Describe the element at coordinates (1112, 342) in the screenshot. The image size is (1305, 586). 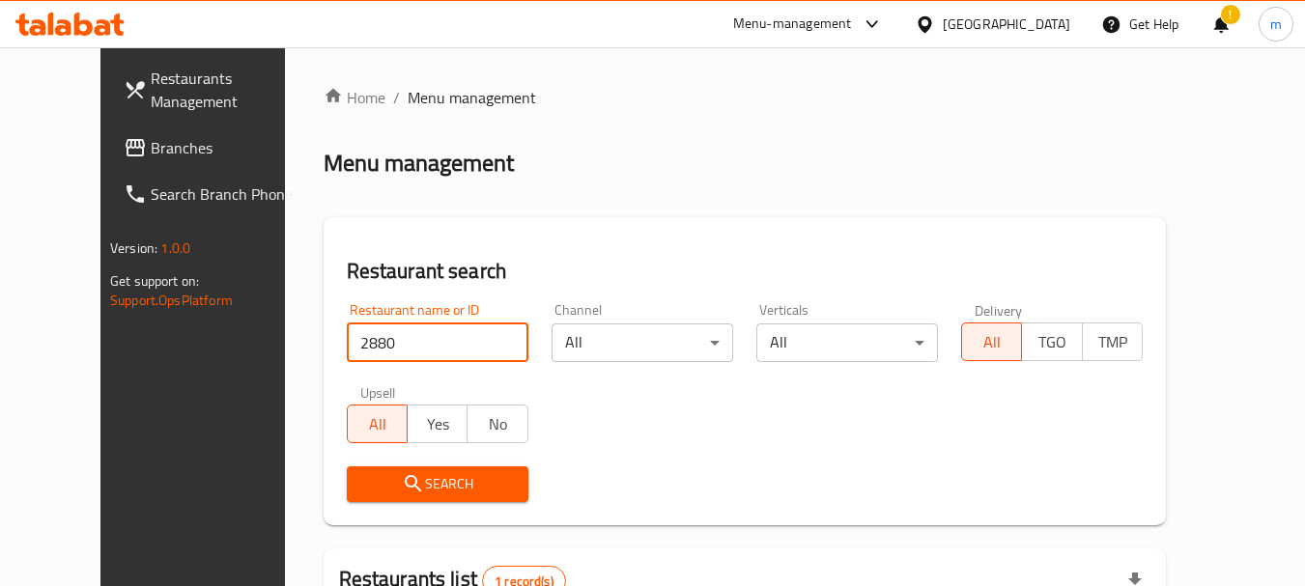
I see `button: TMP` at that location.